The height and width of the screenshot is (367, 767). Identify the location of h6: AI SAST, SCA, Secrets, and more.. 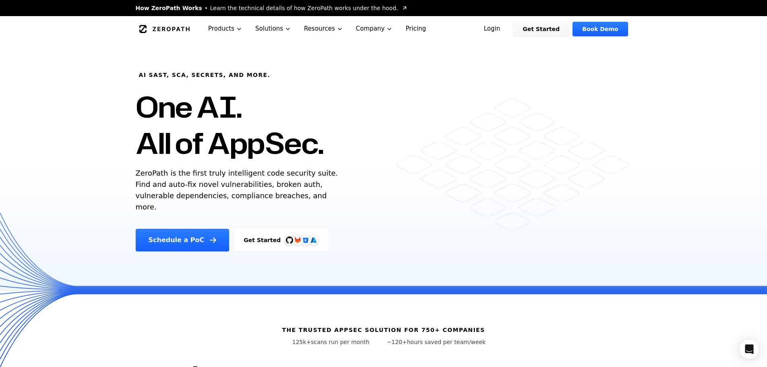
(205, 75).